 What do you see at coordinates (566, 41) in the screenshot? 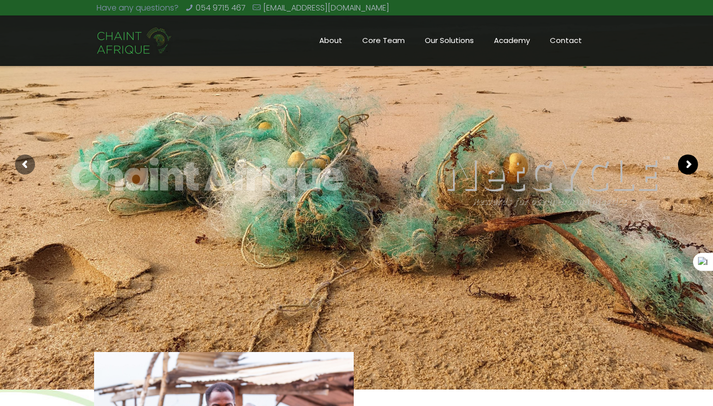
I see `span: Contact` at bounding box center [566, 41].